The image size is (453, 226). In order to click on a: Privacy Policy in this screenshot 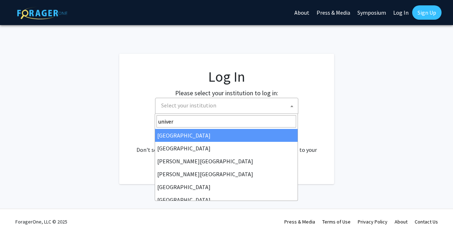, I will do `click(373, 222)`.